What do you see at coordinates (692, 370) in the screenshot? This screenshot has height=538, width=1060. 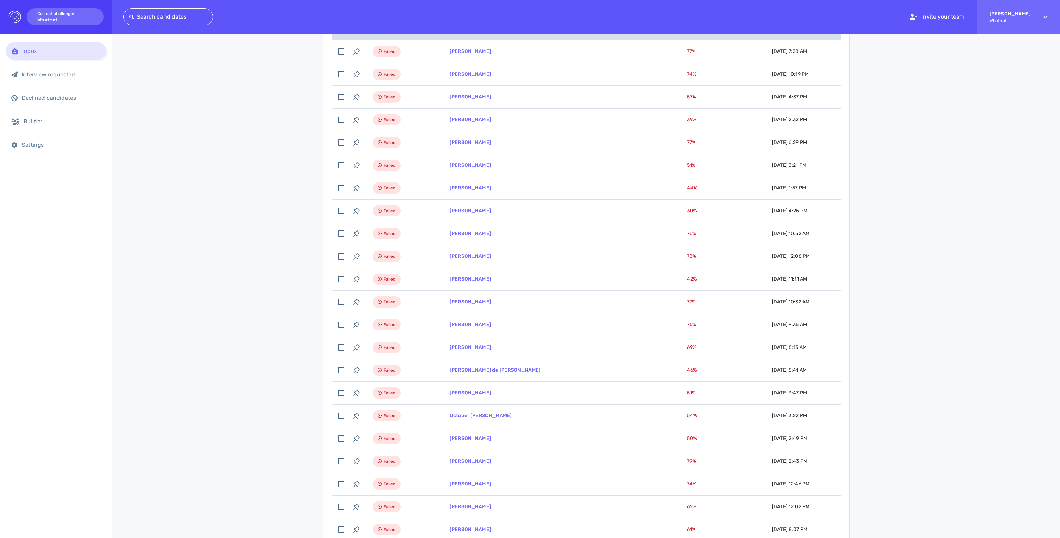 I see `span: 46 %` at bounding box center [692, 370].